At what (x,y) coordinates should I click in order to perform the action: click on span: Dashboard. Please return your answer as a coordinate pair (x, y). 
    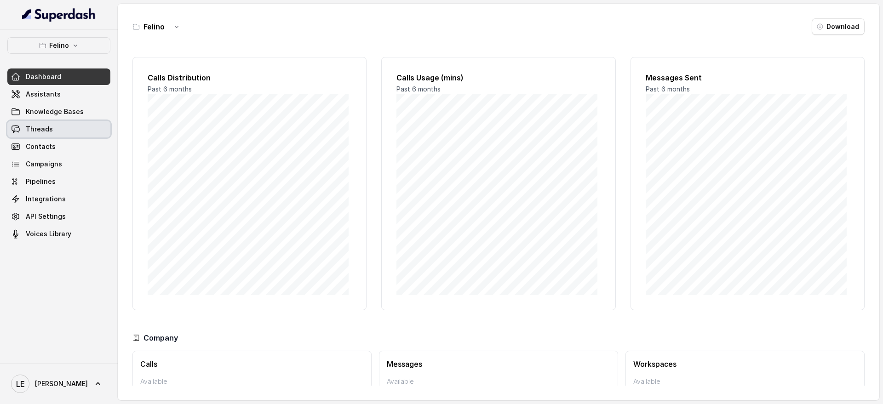
    Looking at the image, I should click on (43, 77).